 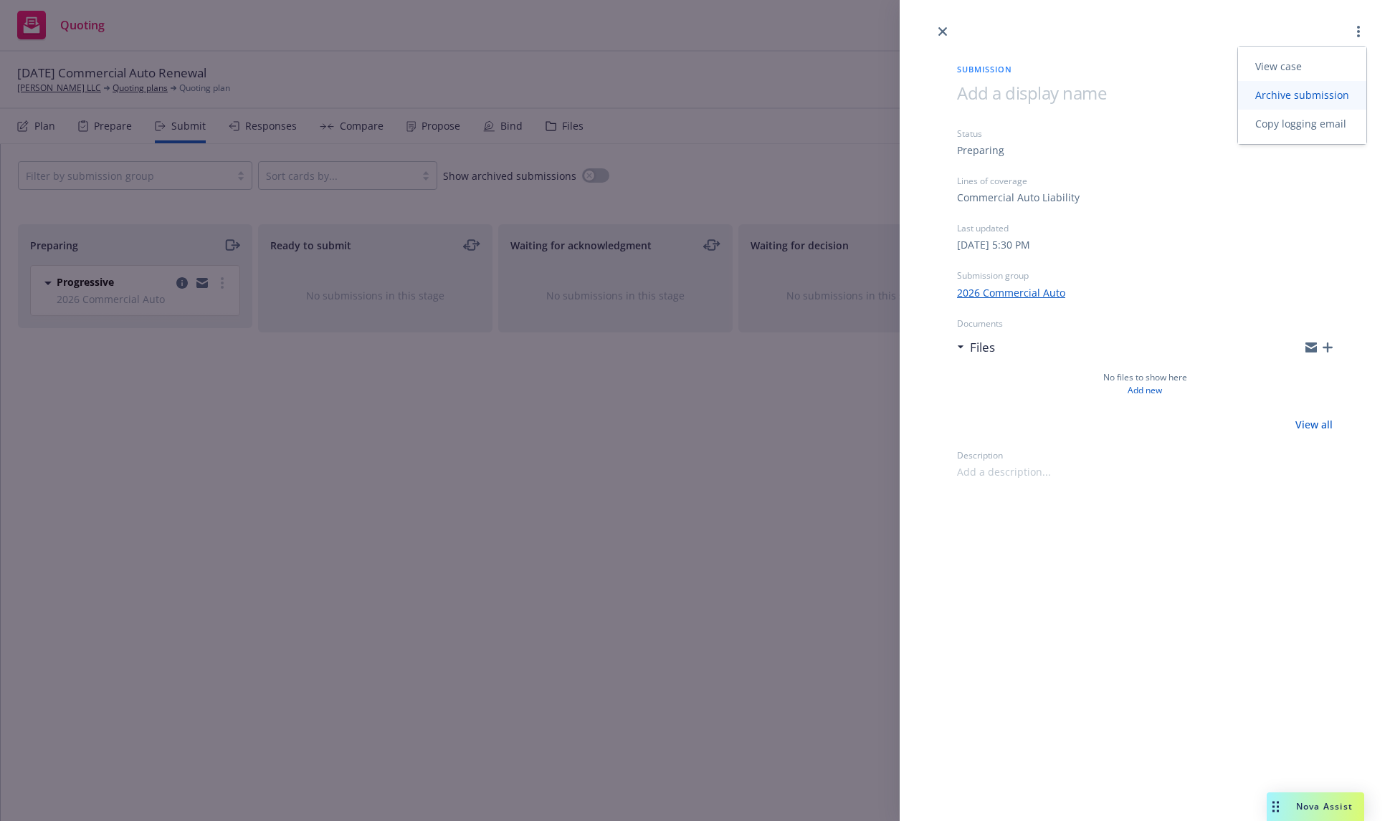 I want to click on div: Status, so click(x=1145, y=133).